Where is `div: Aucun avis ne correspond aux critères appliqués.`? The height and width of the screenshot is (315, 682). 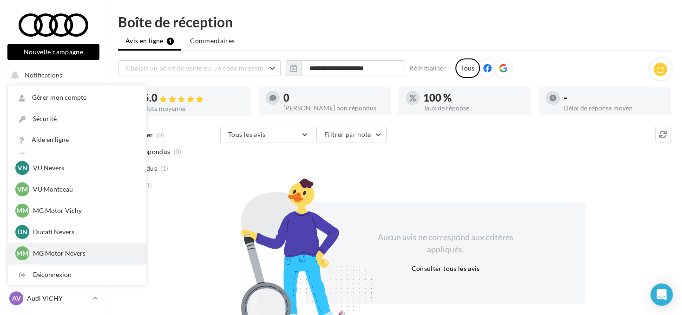 div: Aucun avis ne correspond aux critères appliqués. is located at coordinates (446, 243).